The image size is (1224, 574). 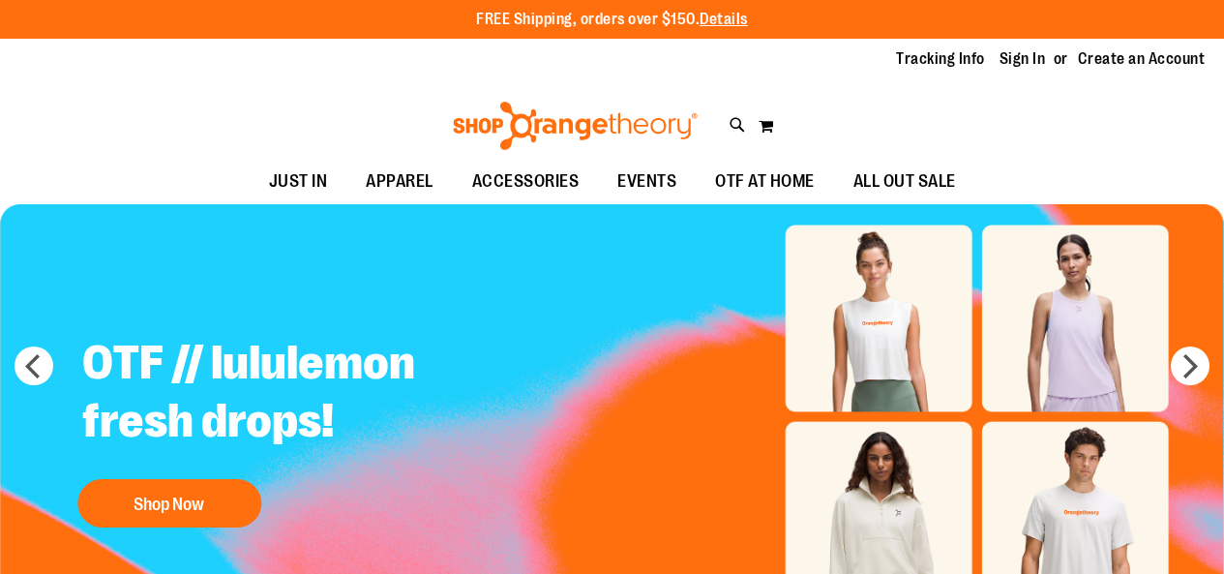 What do you see at coordinates (34, 366) in the screenshot?
I see `button: prev` at bounding box center [34, 366].